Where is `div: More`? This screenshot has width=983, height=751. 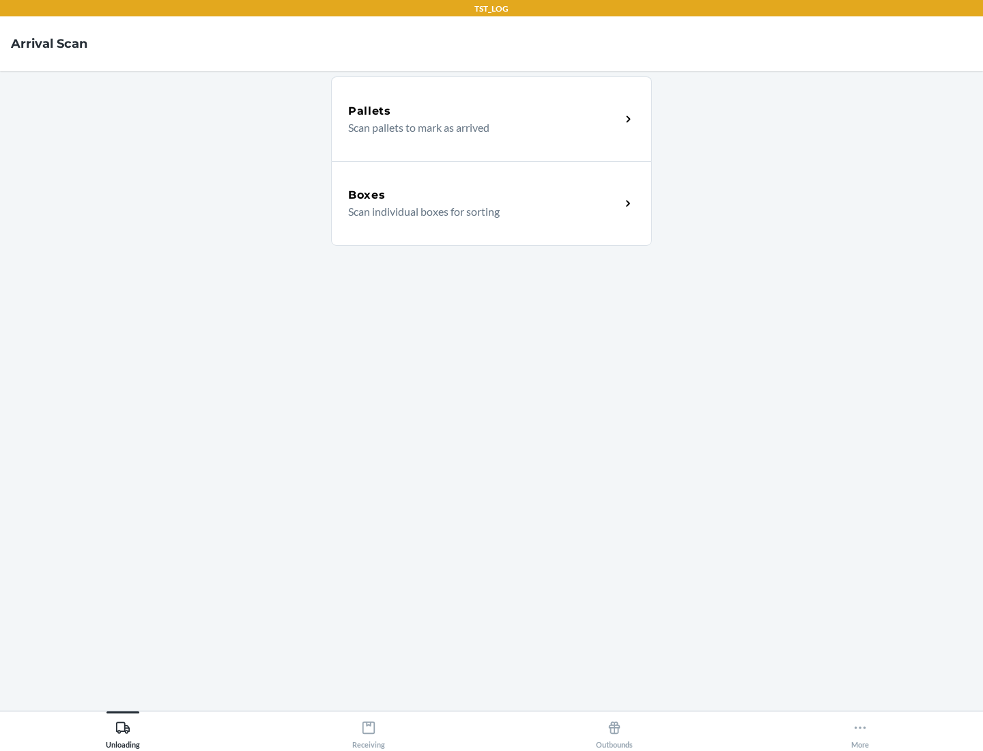 div: More is located at coordinates (860, 732).